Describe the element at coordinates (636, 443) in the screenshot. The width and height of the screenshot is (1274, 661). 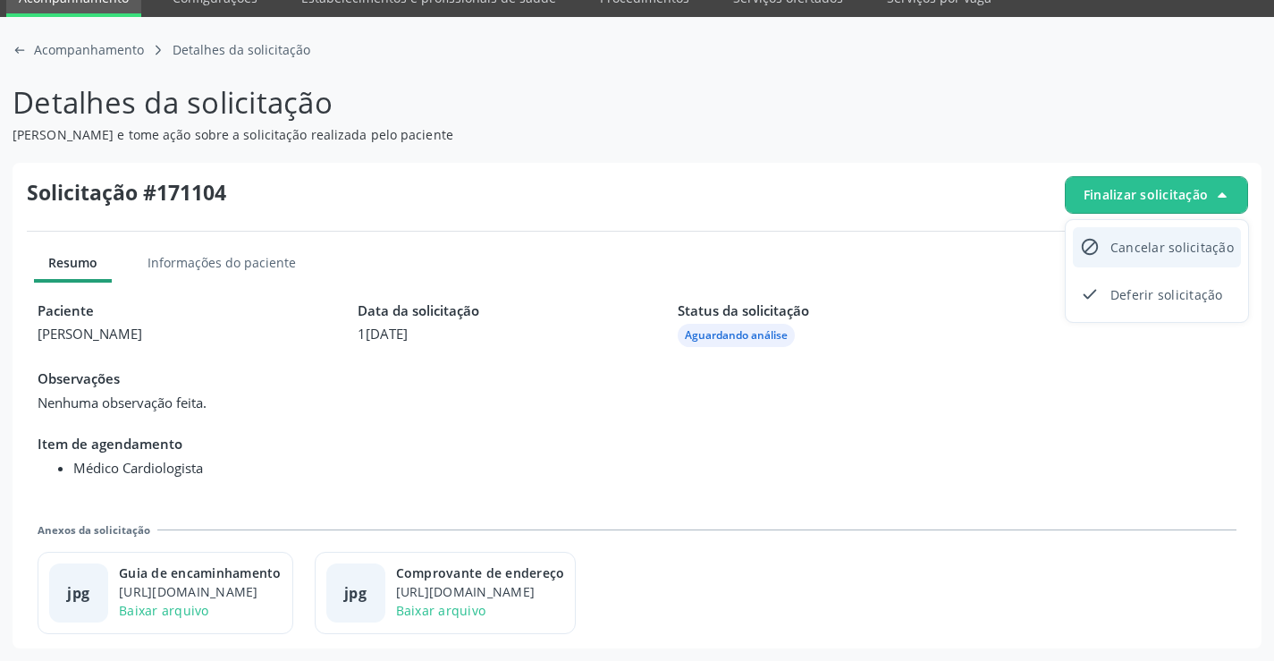
I see `span: Item de agendamento` at that location.